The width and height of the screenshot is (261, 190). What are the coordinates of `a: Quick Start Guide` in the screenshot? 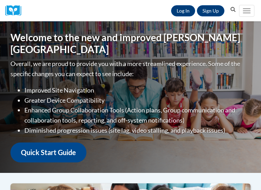 It's located at (48, 152).